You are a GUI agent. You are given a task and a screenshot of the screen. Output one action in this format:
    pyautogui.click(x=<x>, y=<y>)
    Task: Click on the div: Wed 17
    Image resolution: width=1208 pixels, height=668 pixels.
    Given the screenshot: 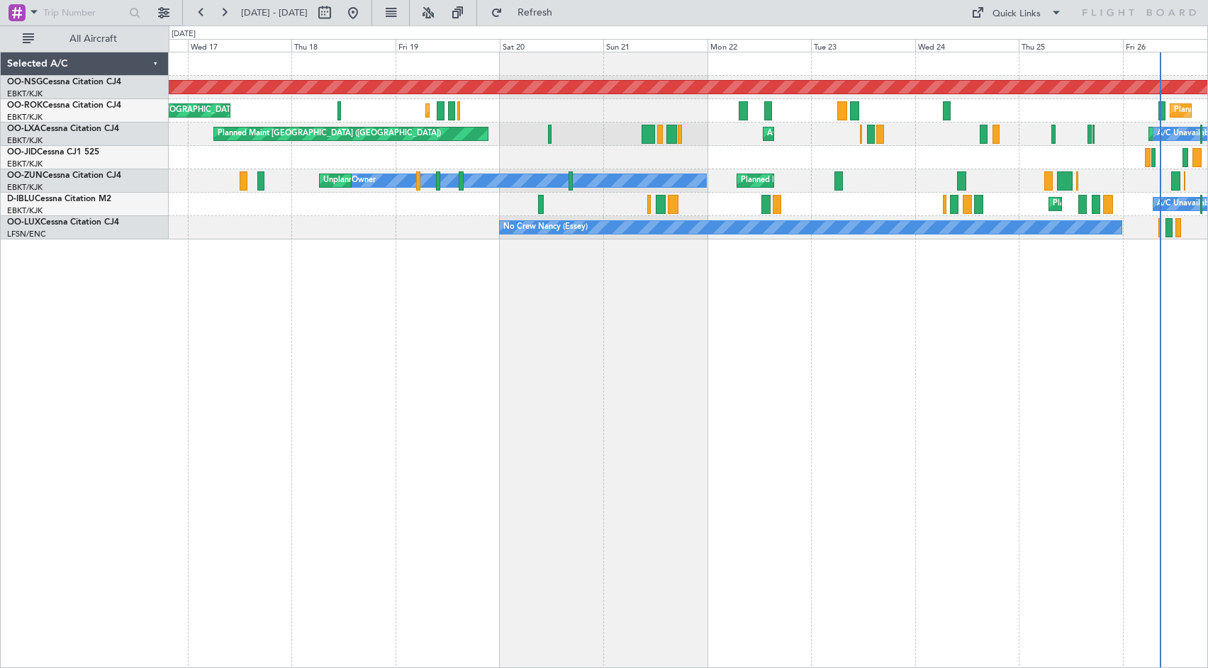 What is the action you would take?
    pyautogui.click(x=240, y=45)
    